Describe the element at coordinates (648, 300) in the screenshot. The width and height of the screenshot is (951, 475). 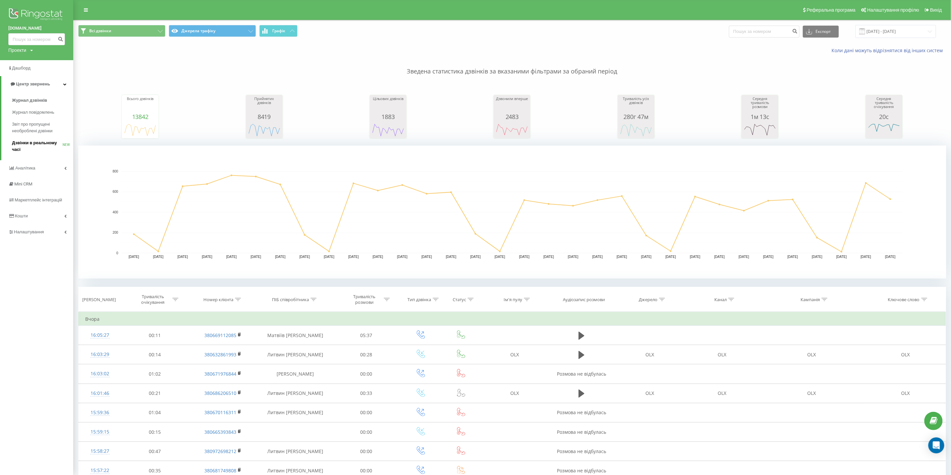
I see `div: Джерело` at that location.